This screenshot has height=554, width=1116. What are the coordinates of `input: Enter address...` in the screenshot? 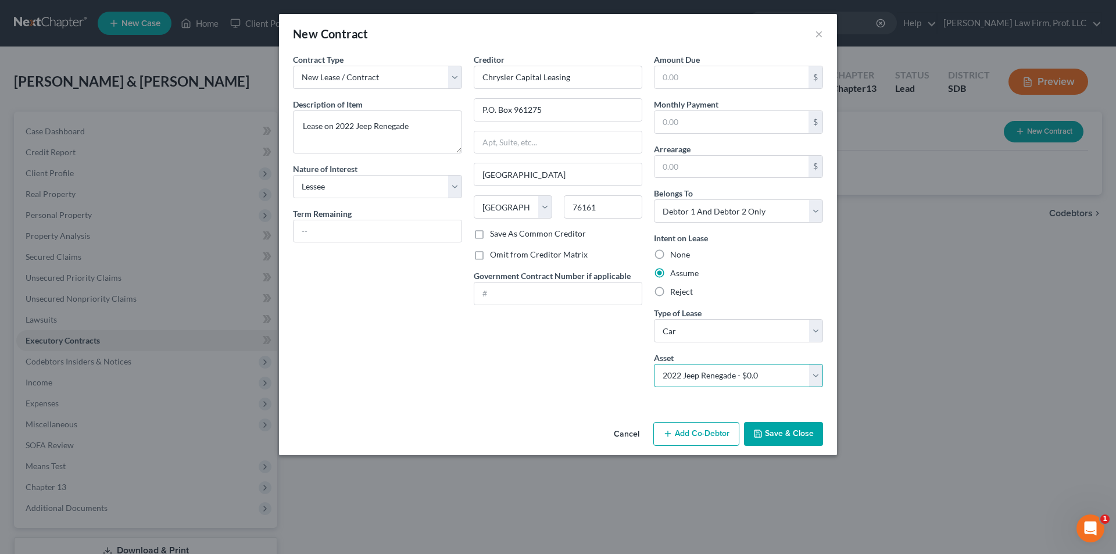 It's located at (558, 110).